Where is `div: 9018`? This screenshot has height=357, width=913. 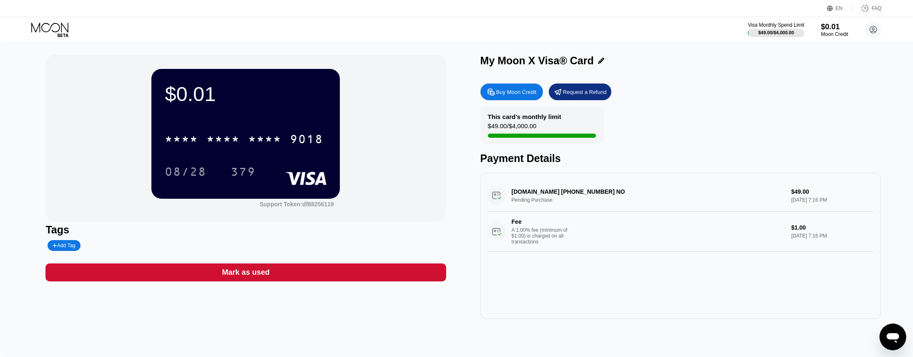
div: 9018 is located at coordinates (307, 140).